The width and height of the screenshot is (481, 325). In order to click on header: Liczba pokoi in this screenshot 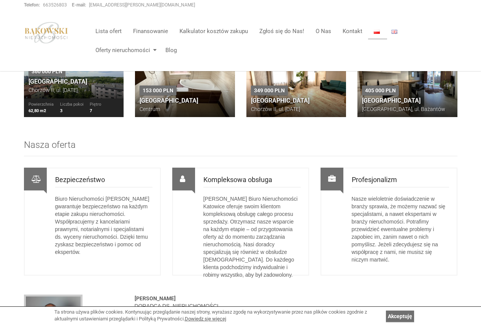, I will do `click(75, 105)`.